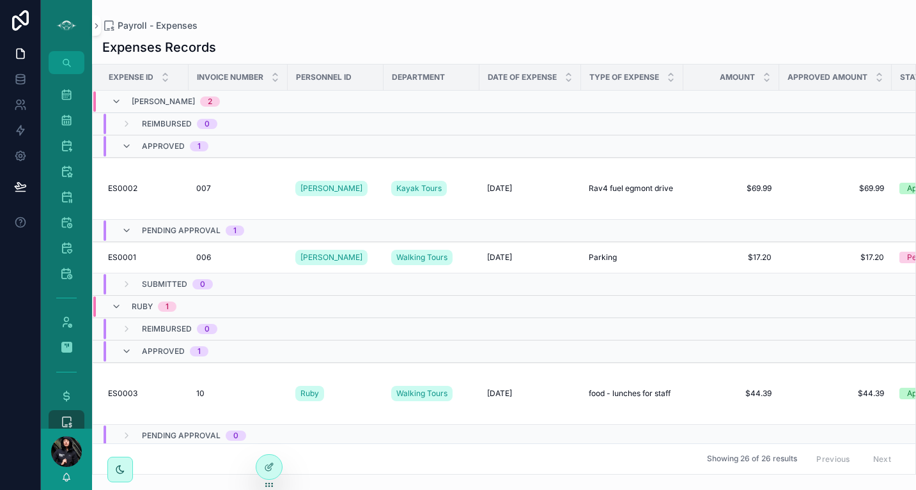 This screenshot has width=916, height=490. What do you see at coordinates (66, 26) in the screenshot?
I see `img: App logo` at bounding box center [66, 26].